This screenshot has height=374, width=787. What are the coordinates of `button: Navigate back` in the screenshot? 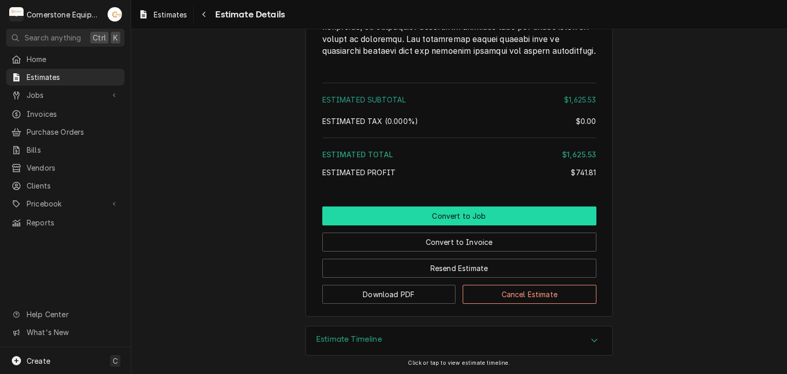 It's located at (204, 14).